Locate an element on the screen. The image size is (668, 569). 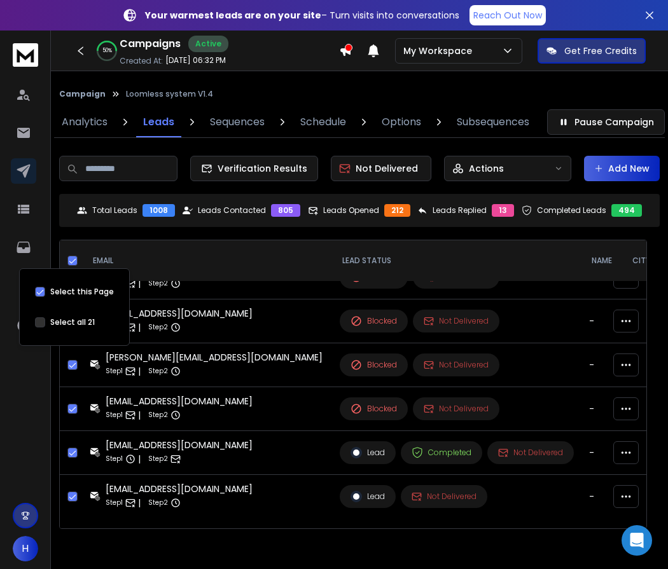
p: Created At: is located at coordinates (141, 61).